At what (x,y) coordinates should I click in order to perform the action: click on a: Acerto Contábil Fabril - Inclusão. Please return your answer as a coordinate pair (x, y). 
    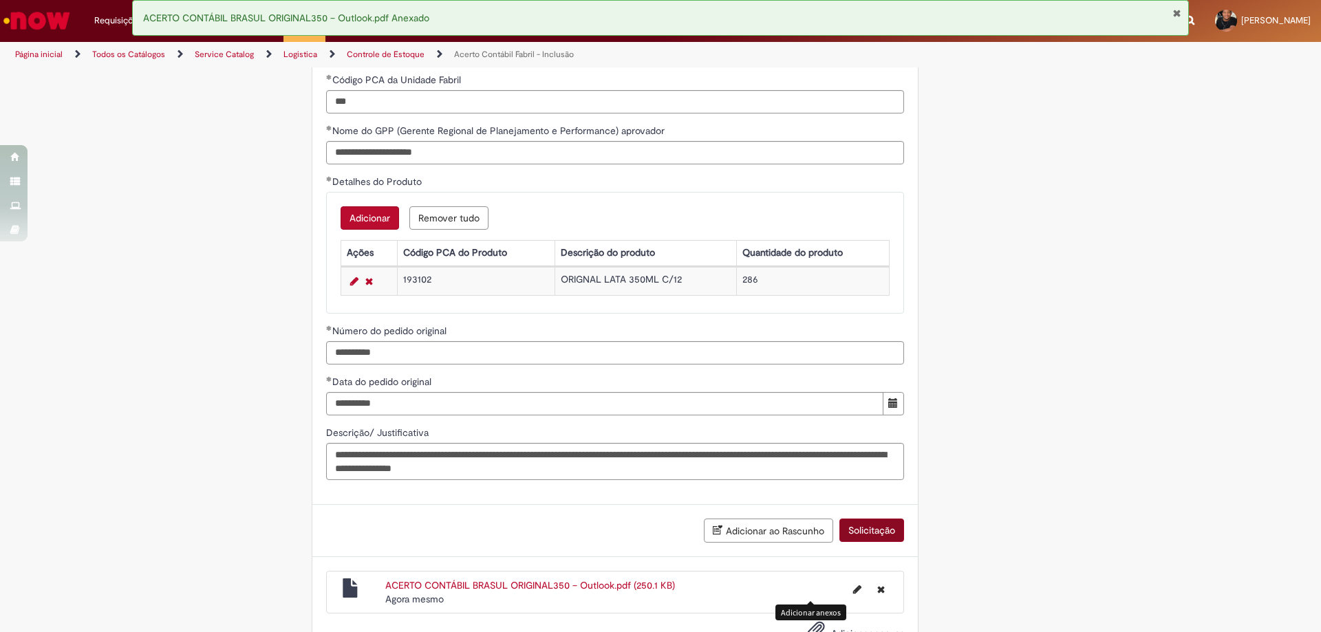
    Looking at the image, I should click on (514, 54).